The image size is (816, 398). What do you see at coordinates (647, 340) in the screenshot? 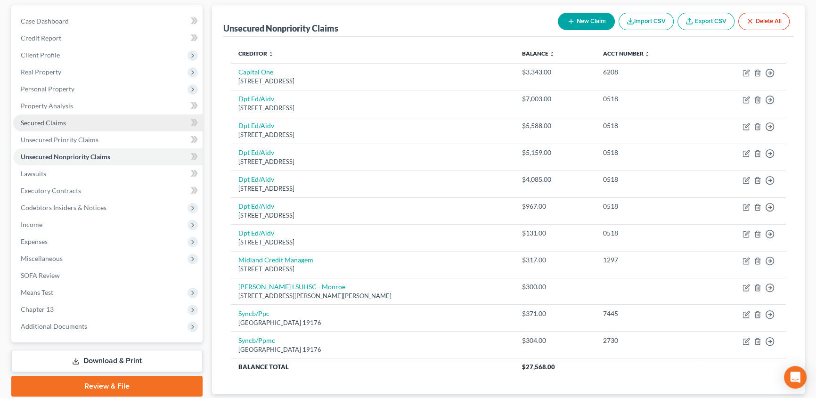
I see `div: 2730` at bounding box center [647, 340].